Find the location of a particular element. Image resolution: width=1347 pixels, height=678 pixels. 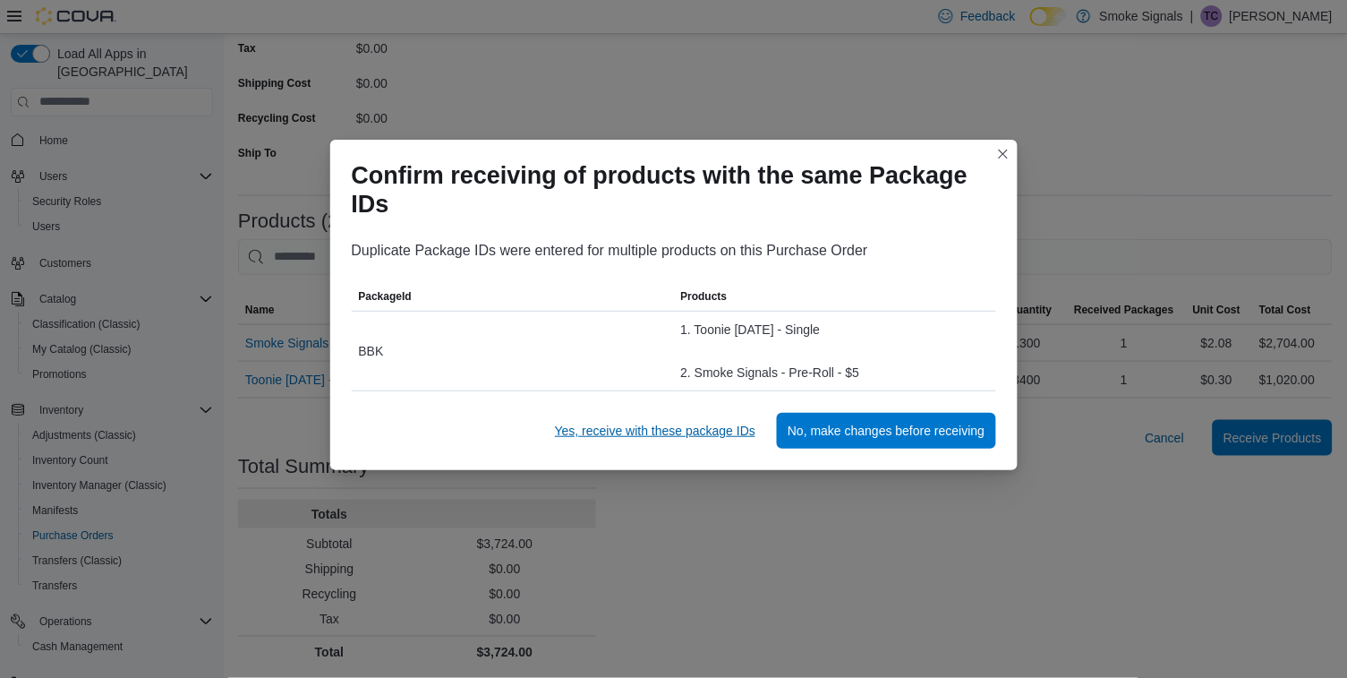

button: No, make changes before receiving is located at coordinates (886, 431).